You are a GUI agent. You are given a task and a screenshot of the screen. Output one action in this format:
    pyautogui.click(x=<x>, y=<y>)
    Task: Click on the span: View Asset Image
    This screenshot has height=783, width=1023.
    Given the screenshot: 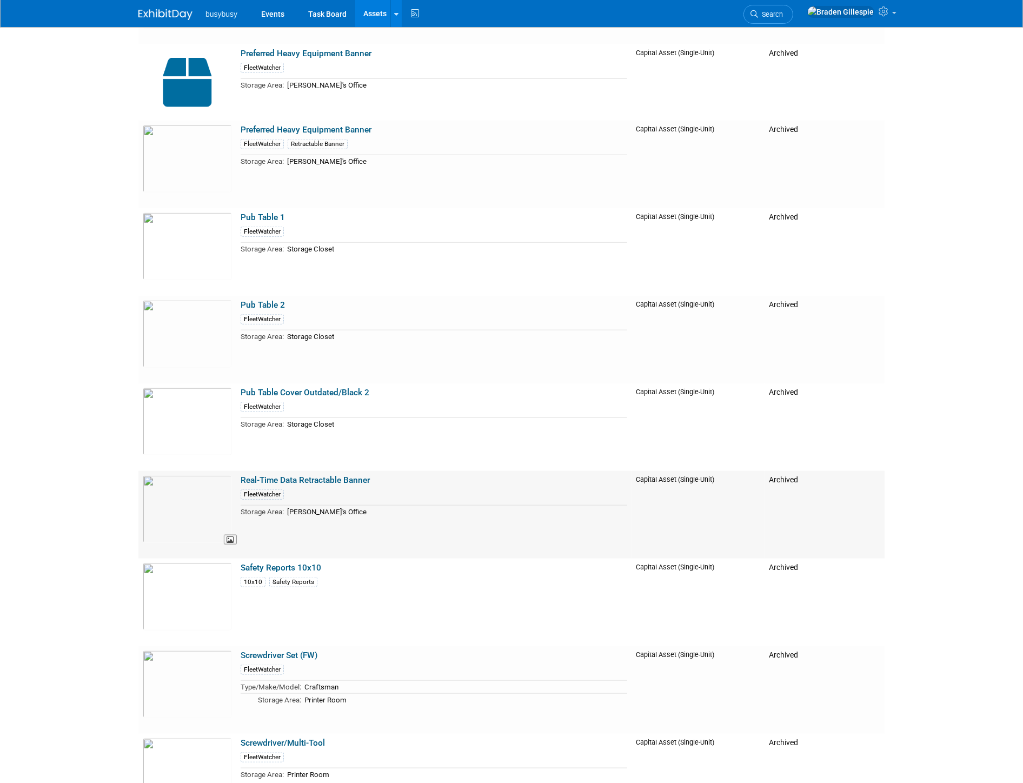 What is the action you would take?
    pyautogui.click(x=230, y=540)
    